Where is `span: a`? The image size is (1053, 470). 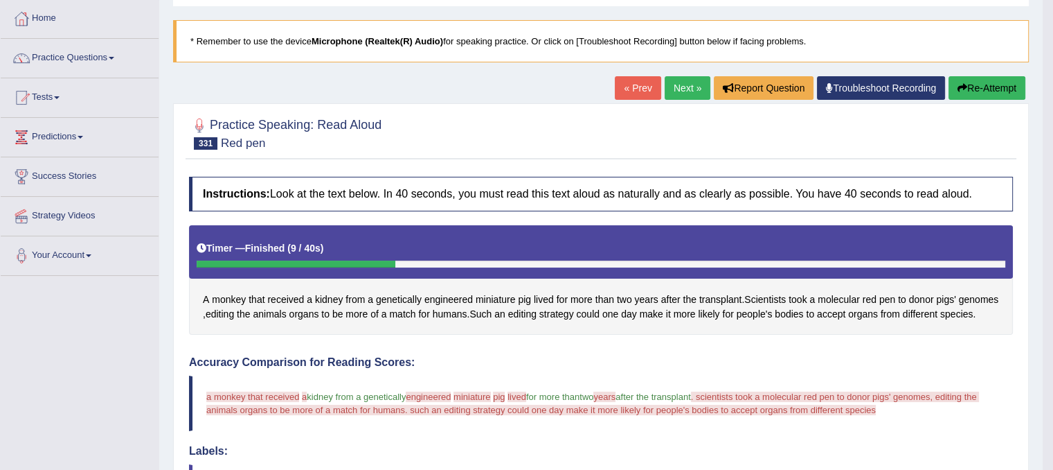 span: a is located at coordinates (304, 396).